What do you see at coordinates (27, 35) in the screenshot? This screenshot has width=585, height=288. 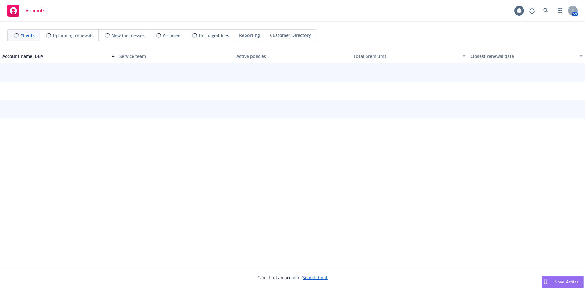 I see `span: Clients` at bounding box center [27, 35].